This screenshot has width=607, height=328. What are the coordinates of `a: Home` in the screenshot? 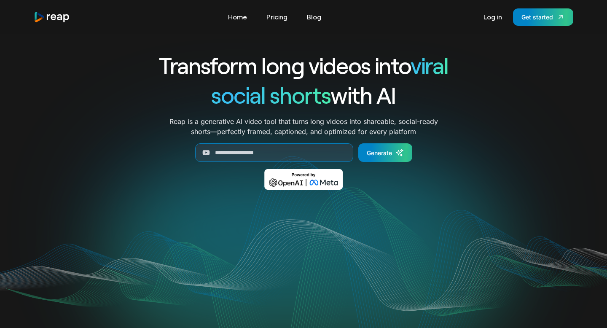 It's located at (237, 17).